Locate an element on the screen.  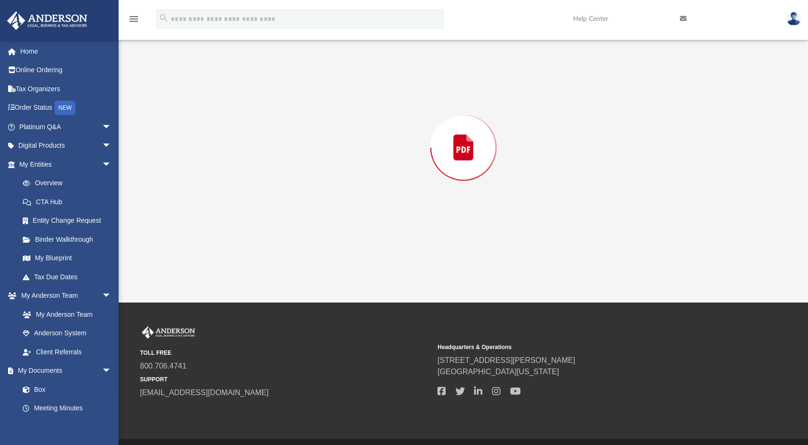
a: Digital Productsarrow_drop_down is located at coordinates (66, 146).